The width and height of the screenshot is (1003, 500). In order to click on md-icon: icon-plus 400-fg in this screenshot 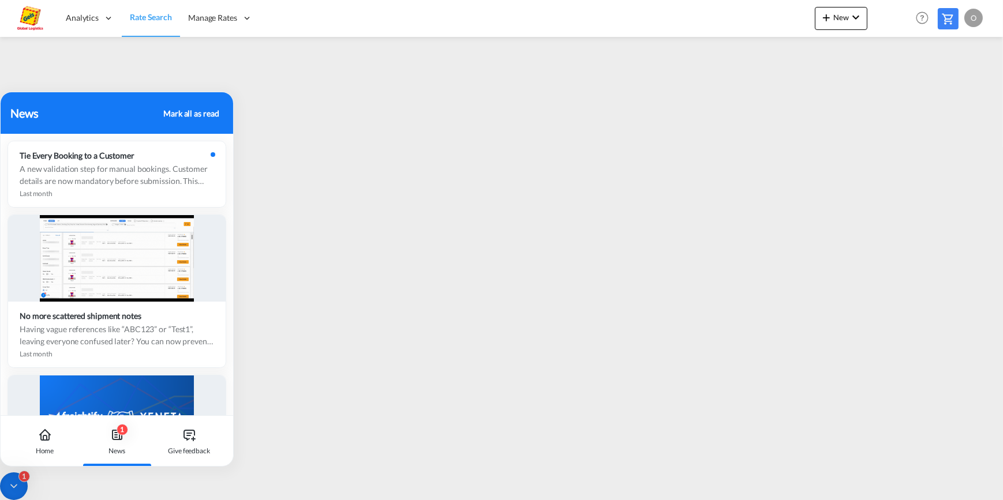, I will do `click(826, 17)`.